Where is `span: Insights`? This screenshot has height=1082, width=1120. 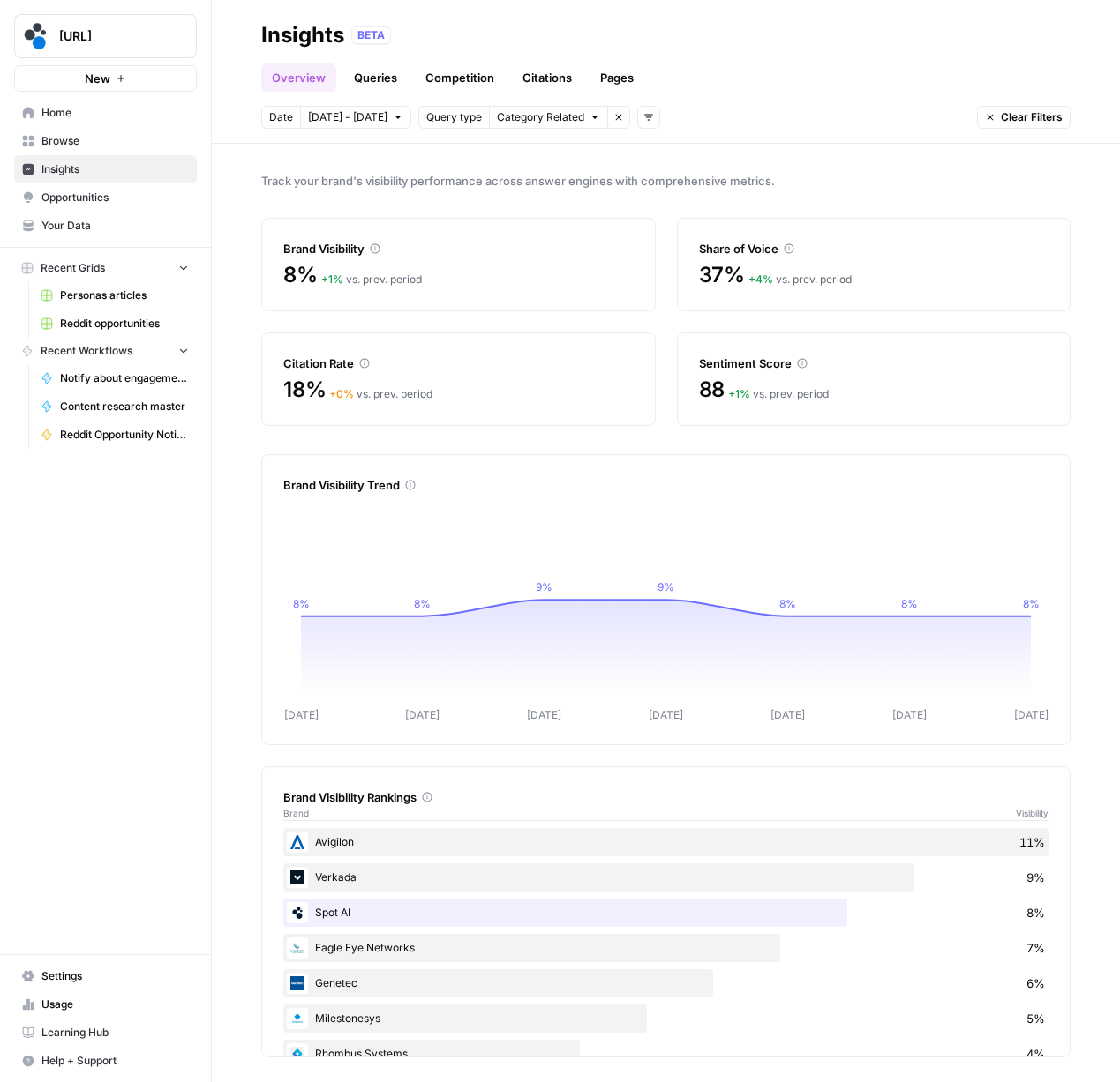 span: Insights is located at coordinates (115, 169).